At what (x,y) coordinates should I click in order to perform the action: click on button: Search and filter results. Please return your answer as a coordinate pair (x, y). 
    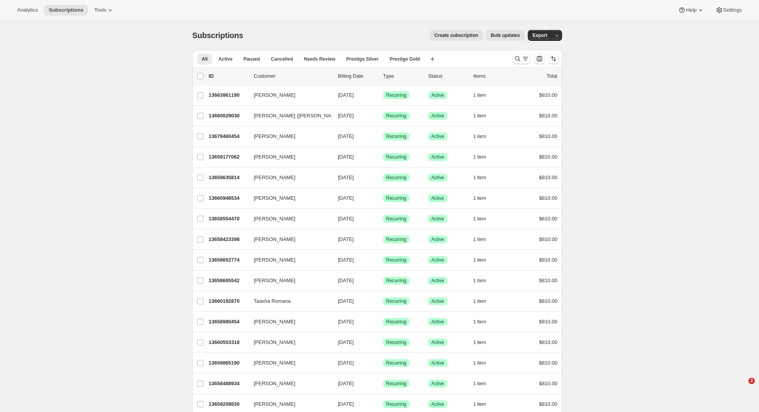
    Looking at the image, I should click on (521, 59).